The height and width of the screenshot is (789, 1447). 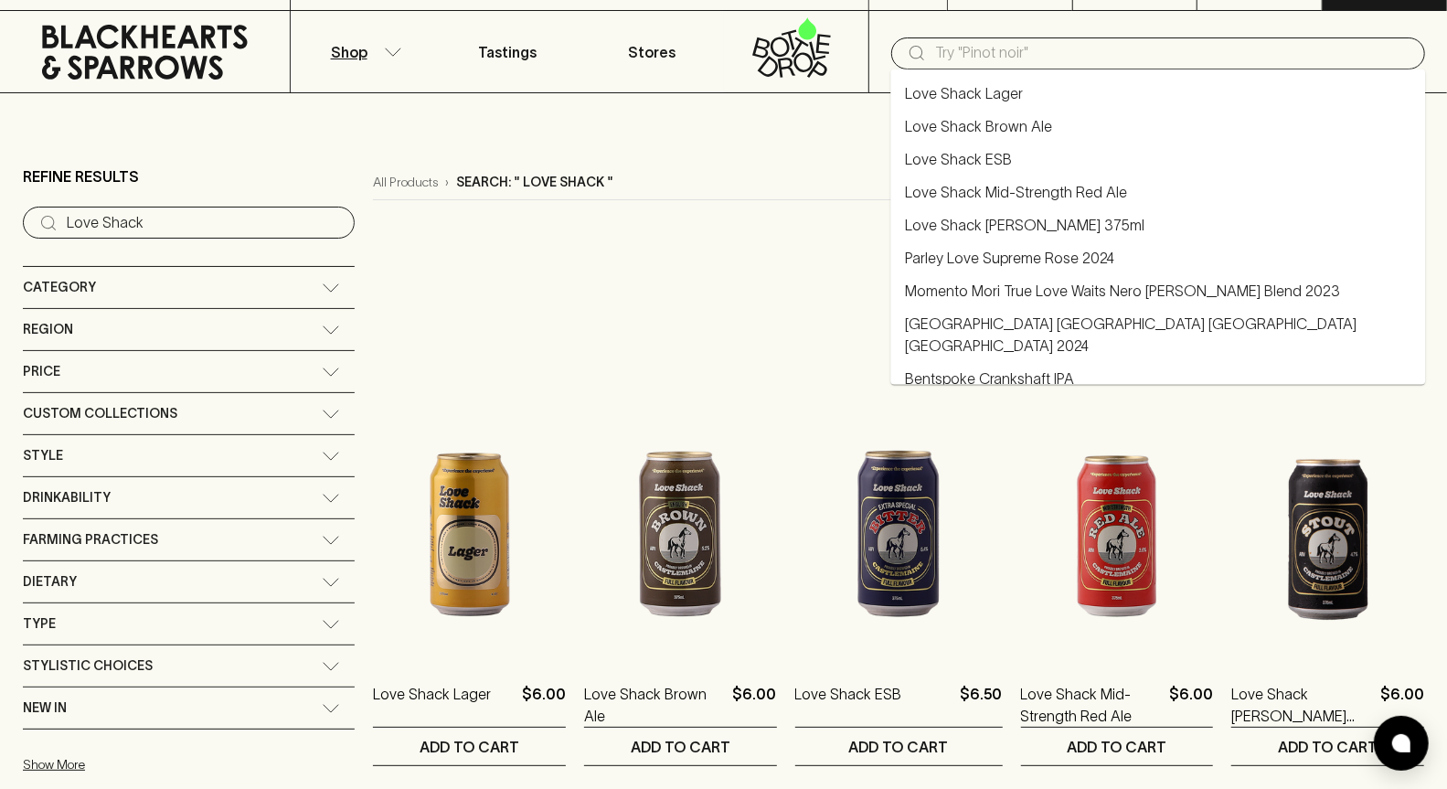 What do you see at coordinates (1401, 743) in the screenshot?
I see `img: bubble-icon` at bounding box center [1401, 743].